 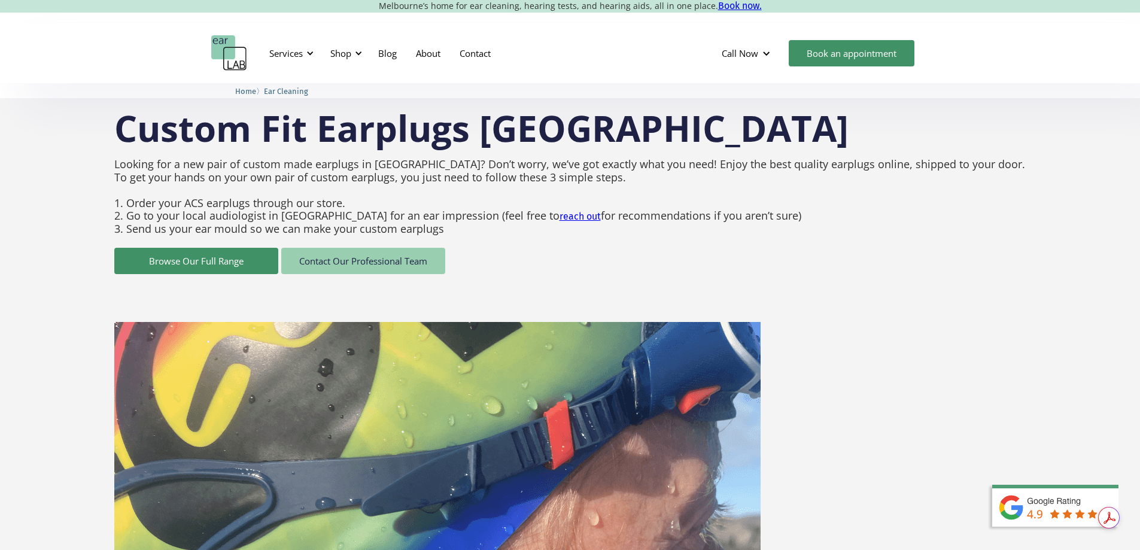 What do you see at coordinates (286, 91) in the screenshot?
I see `span: Ear Cleaning` at bounding box center [286, 91].